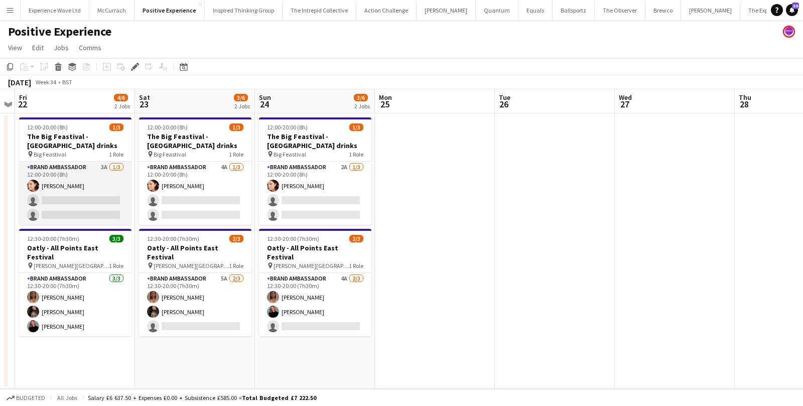 Image resolution: width=803 pixels, height=406 pixels. Describe the element at coordinates (264, 104) in the screenshot. I see `span: 24` at that location.